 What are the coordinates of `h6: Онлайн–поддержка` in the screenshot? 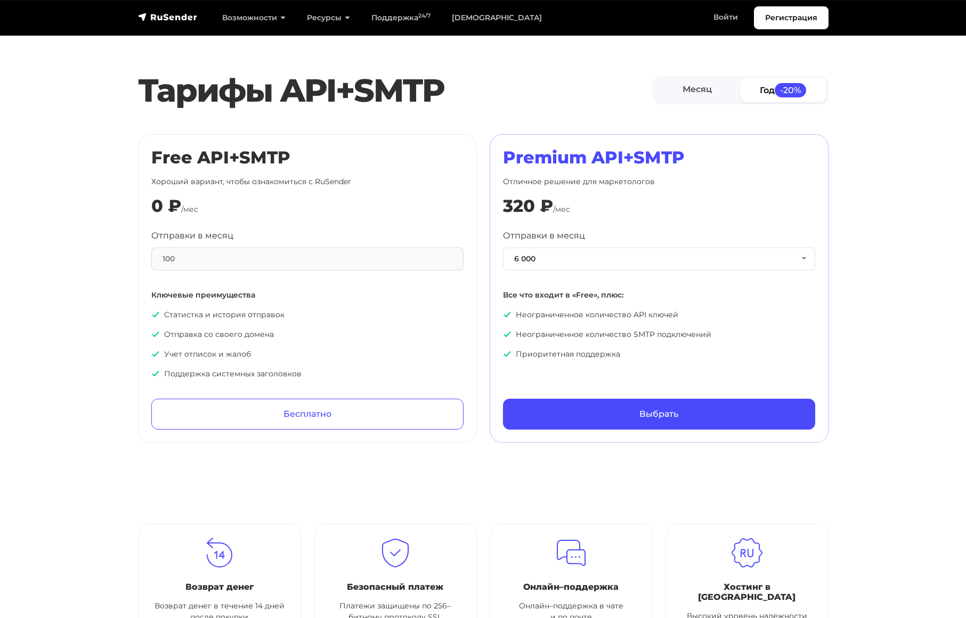 It's located at (571, 587).